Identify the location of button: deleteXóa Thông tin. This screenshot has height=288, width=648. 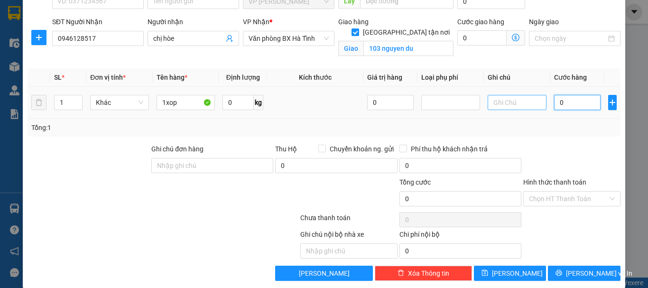
(423, 273).